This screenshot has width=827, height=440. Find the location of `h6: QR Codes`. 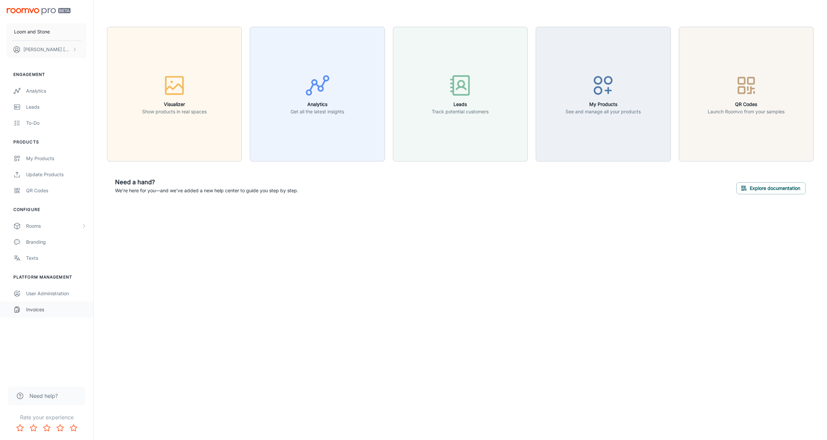

h6: QR Codes is located at coordinates (746, 104).